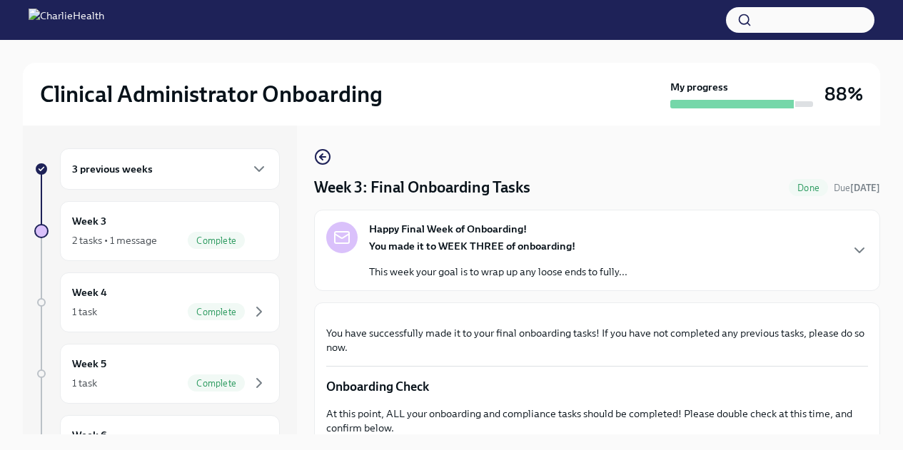 The image size is (903, 450). Describe the element at coordinates (170, 169) in the screenshot. I see `div: 3 previous weeks` at that location.